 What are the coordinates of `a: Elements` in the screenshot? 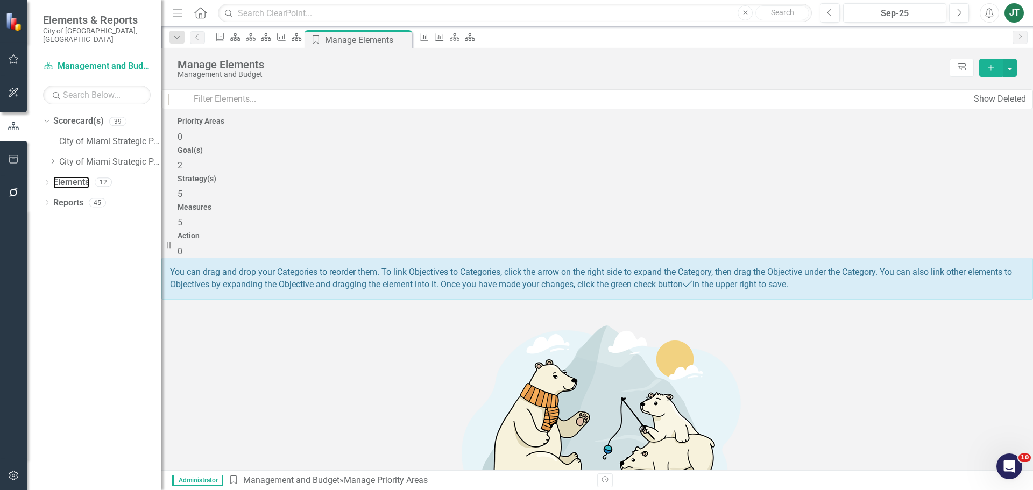 It's located at (71, 182).